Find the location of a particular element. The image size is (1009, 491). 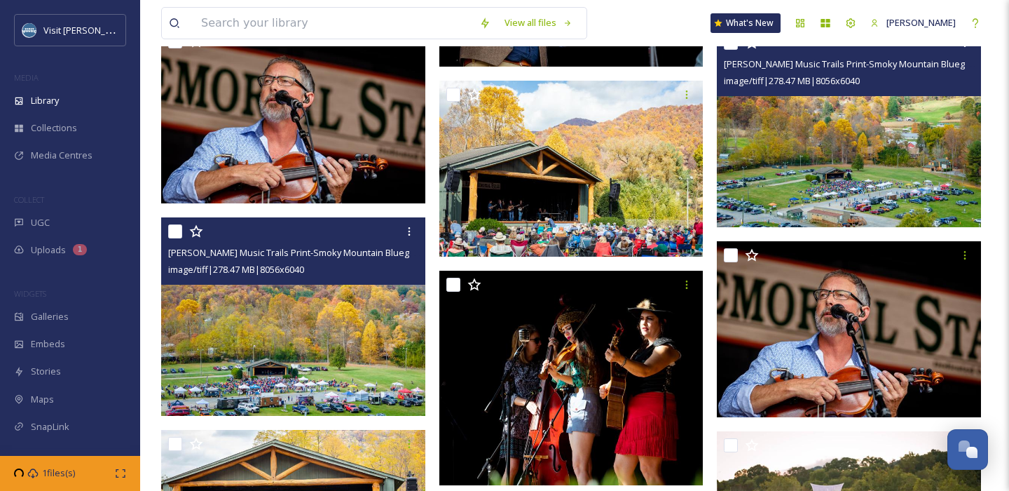

a: View all files is located at coordinates (538, 22).